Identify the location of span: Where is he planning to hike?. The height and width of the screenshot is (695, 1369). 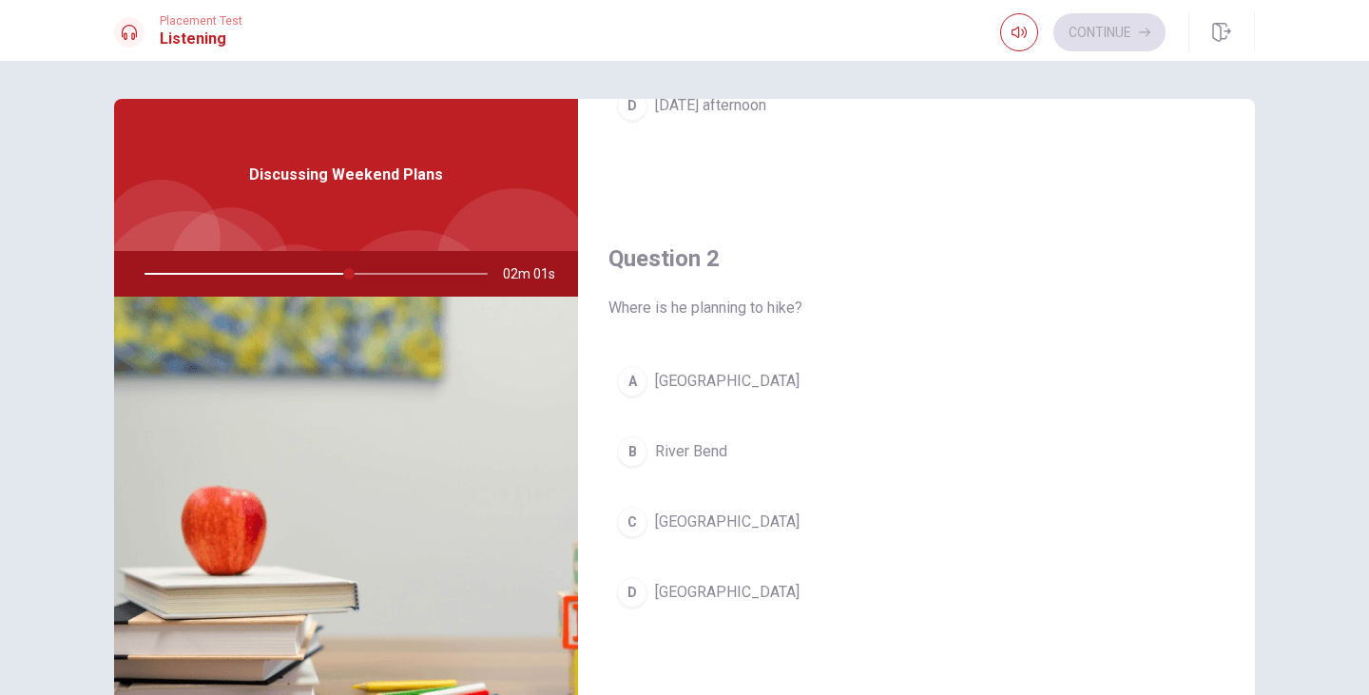
(917, 308).